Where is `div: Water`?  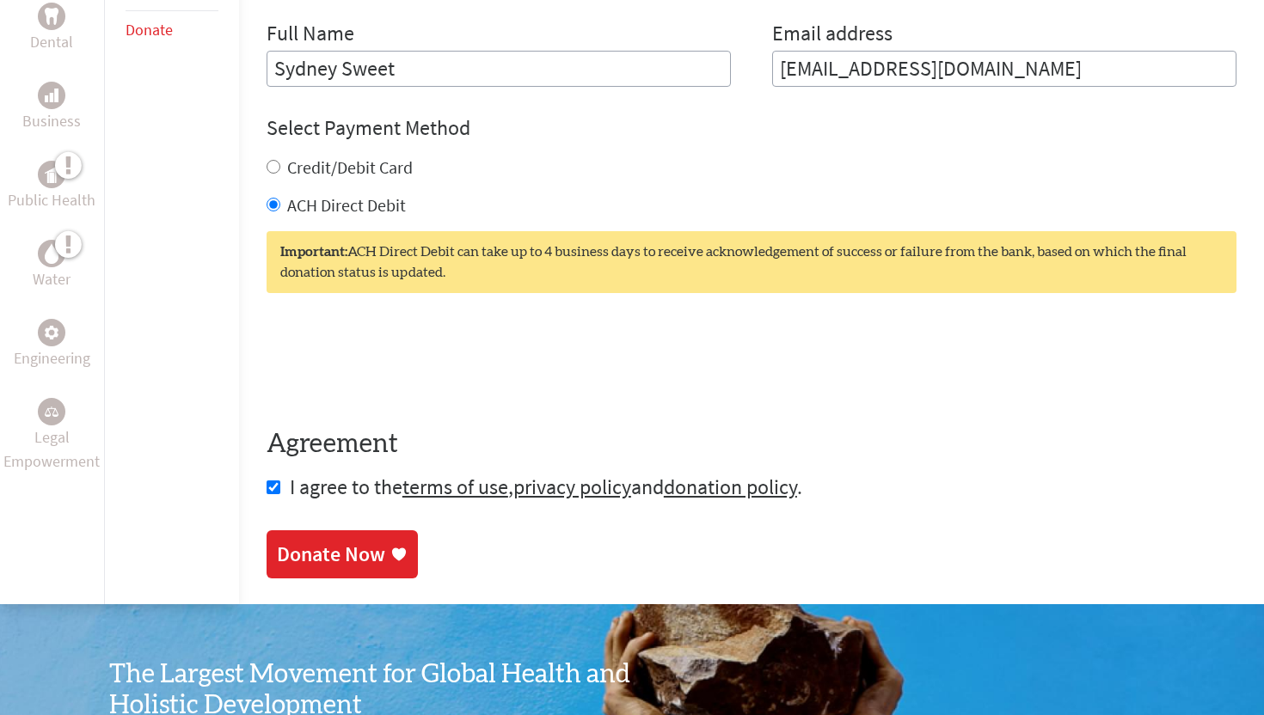 div: Water is located at coordinates (52, 254).